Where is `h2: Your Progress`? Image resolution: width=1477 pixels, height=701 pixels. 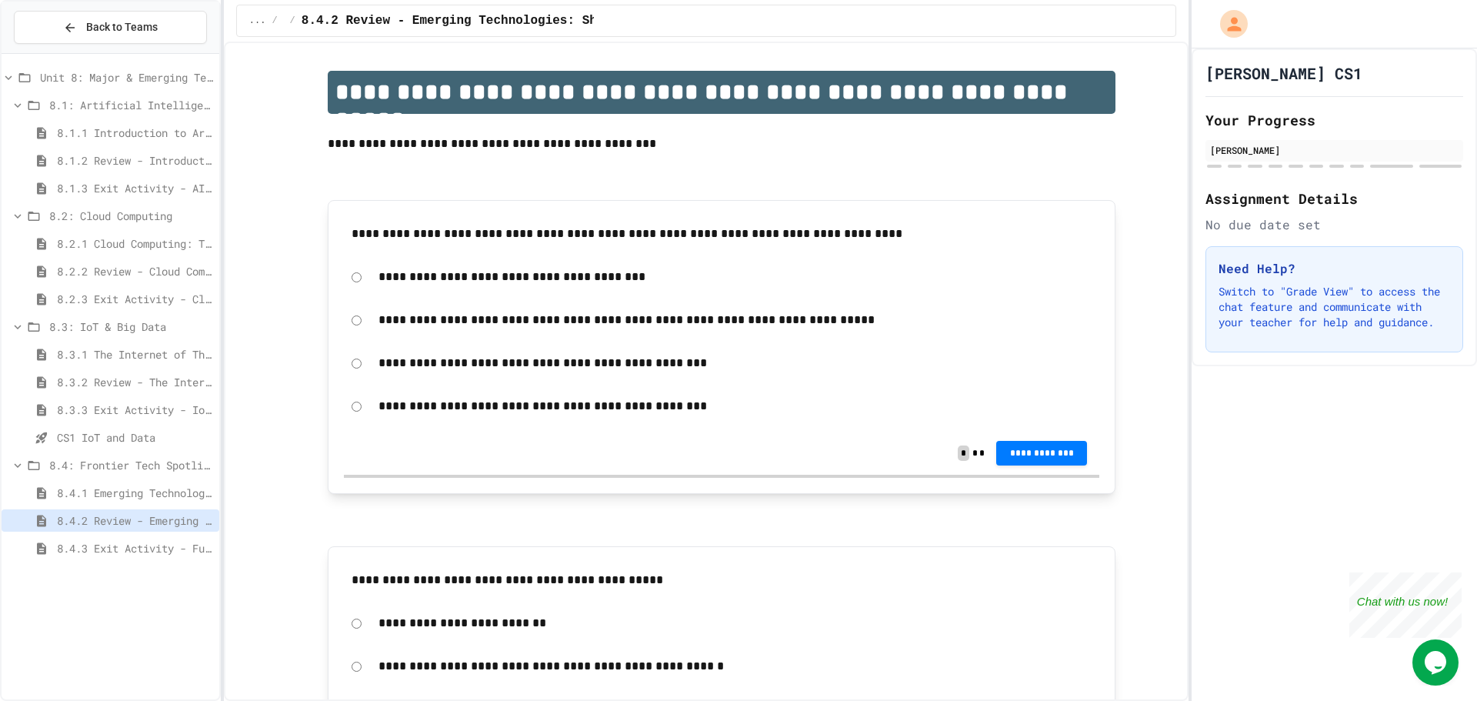
h2: Your Progress is located at coordinates (1334, 120).